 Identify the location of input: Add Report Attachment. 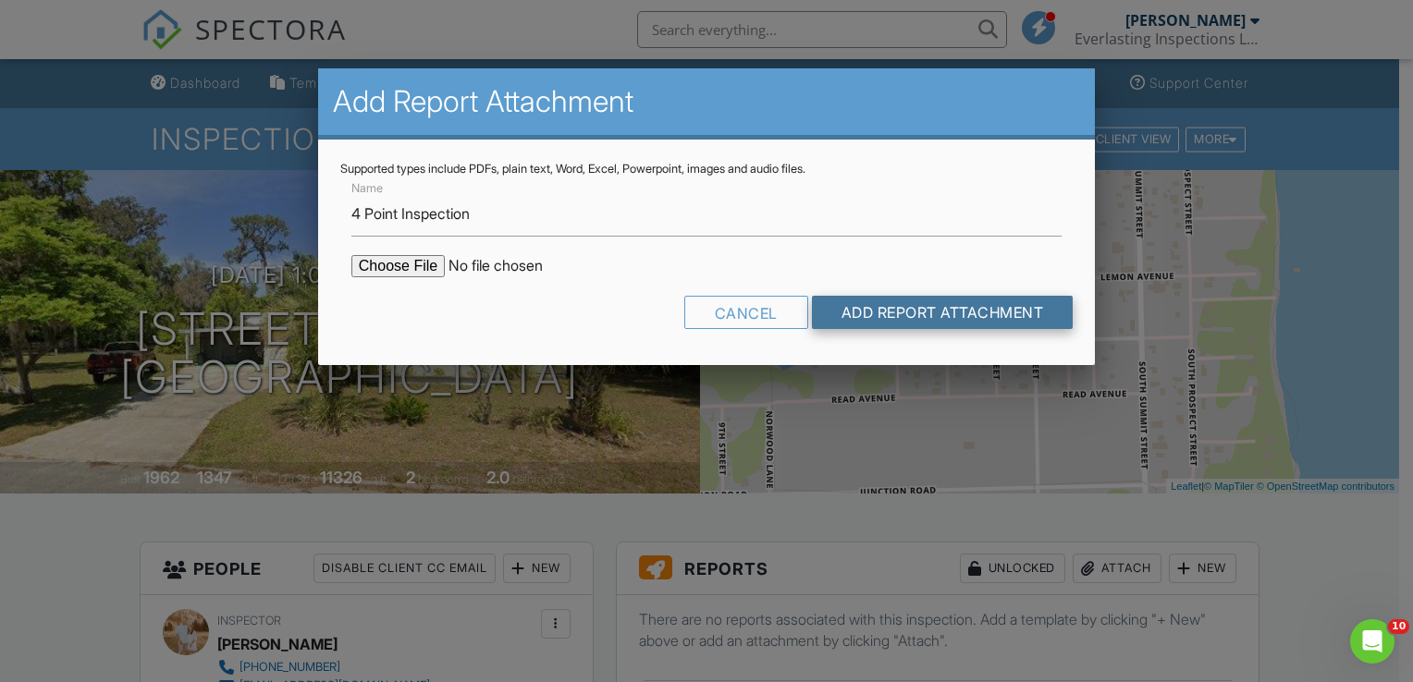
(942, 313).